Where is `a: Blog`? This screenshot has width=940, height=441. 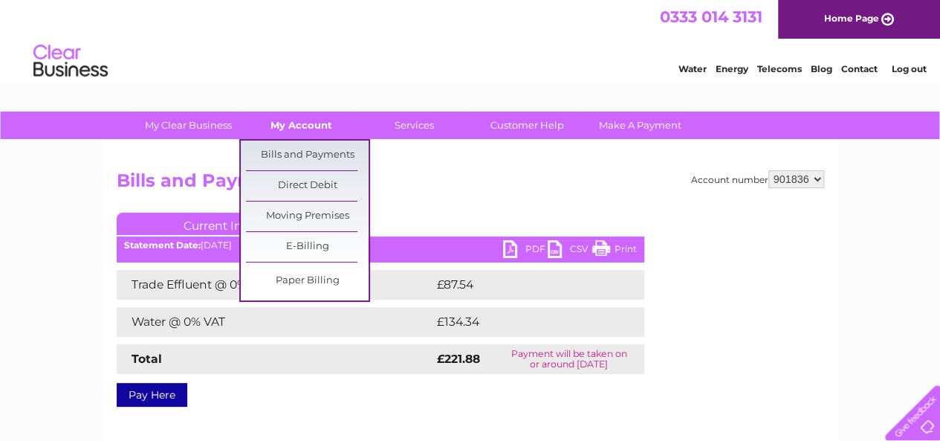
a: Blog is located at coordinates (821, 68).